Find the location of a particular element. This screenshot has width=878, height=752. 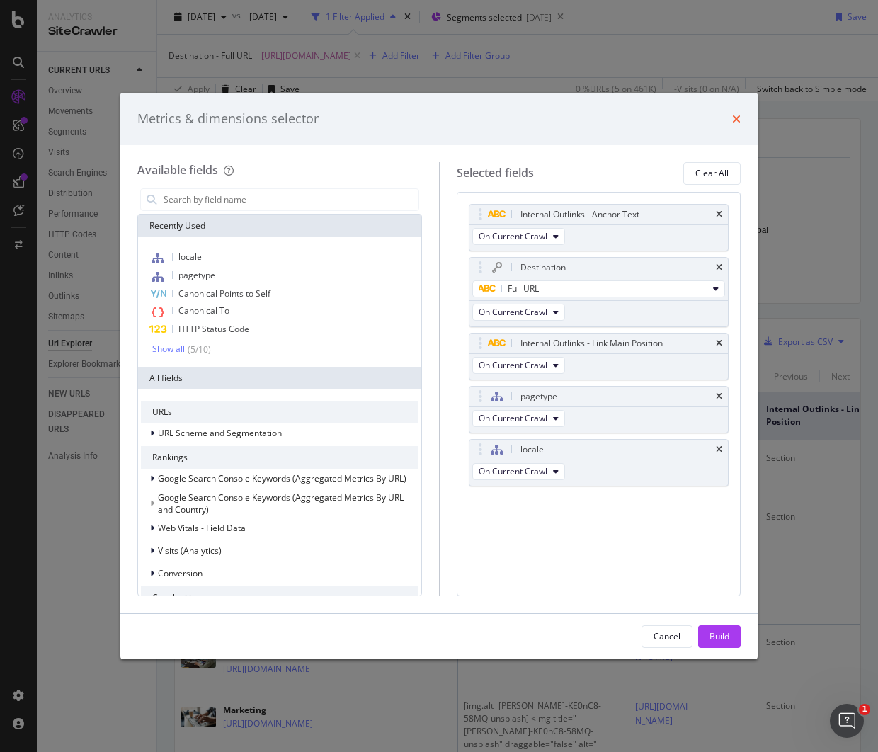

div: locale is located at coordinates (532, 450).